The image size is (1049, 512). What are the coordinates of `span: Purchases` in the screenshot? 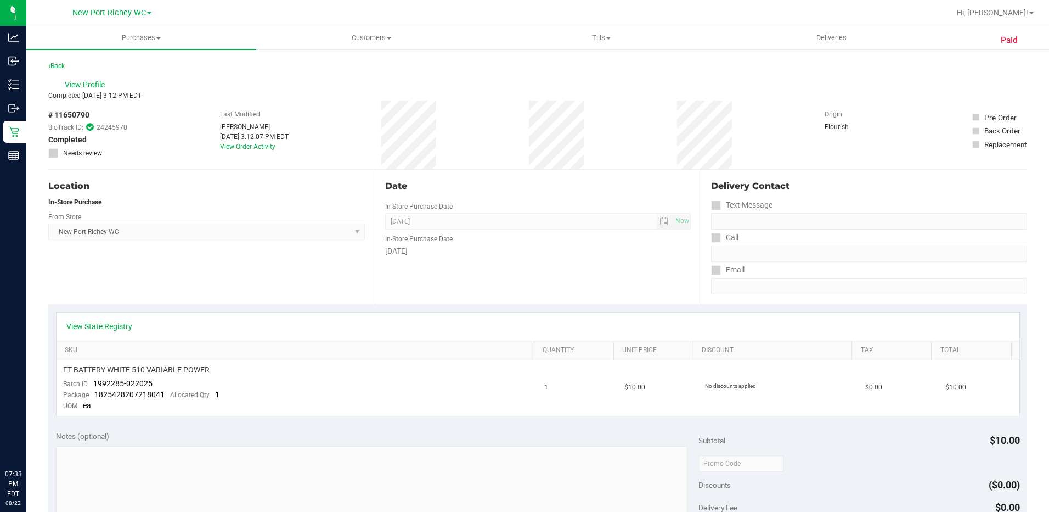 It's located at (141, 38).